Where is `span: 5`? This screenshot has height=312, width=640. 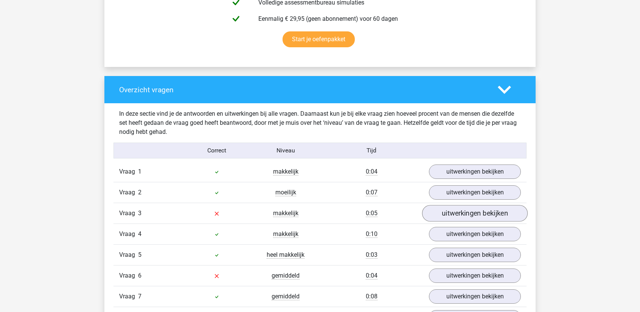 span: 5 is located at coordinates (139, 254).